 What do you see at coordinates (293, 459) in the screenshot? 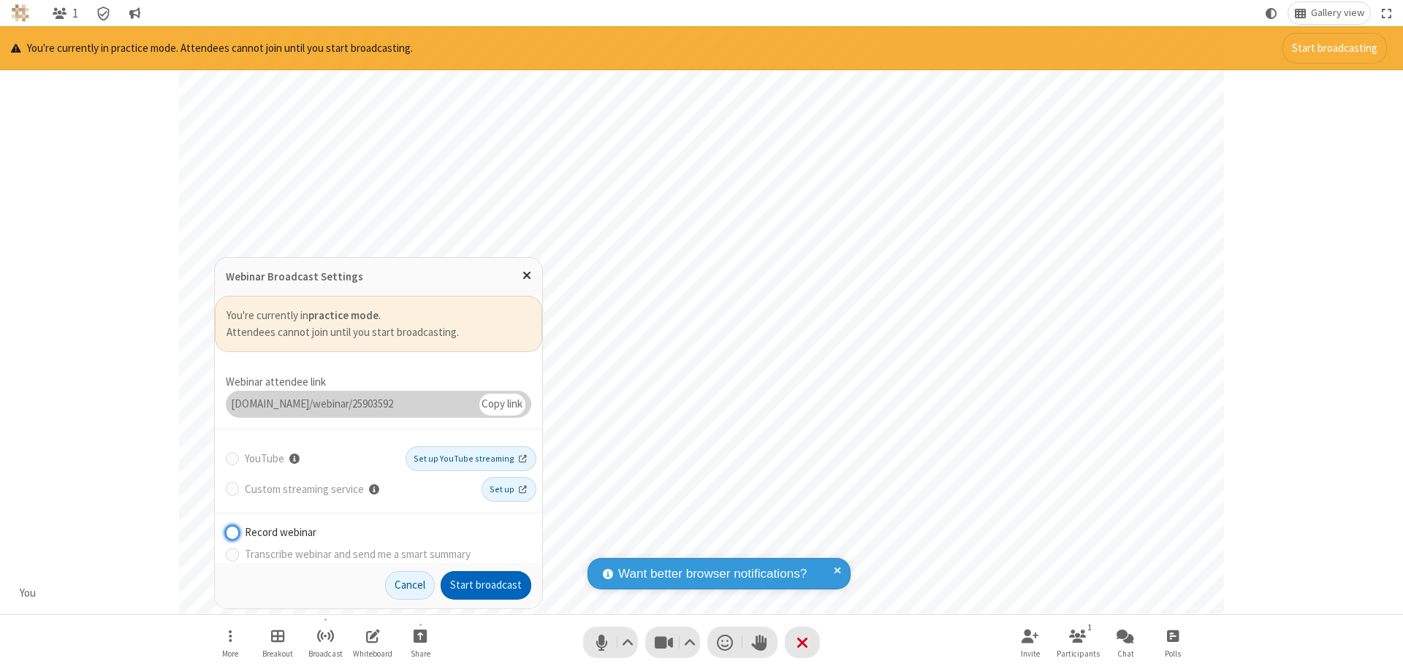
I see `button: Live stream to YouTube must be set up before your meeting. For instructions on how to set it up, ...` at bounding box center [293, 459].